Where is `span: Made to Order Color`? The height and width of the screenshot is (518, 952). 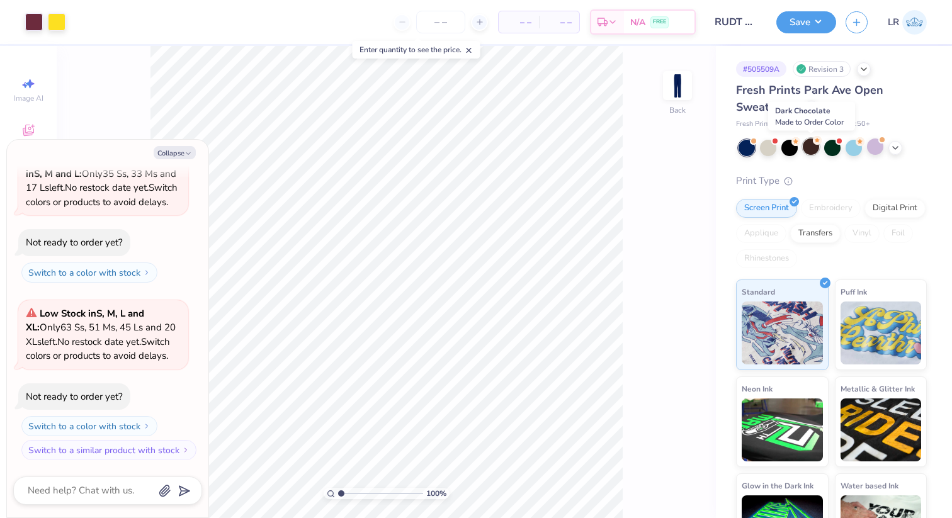 span: Made to Order Color is located at coordinates (809, 122).